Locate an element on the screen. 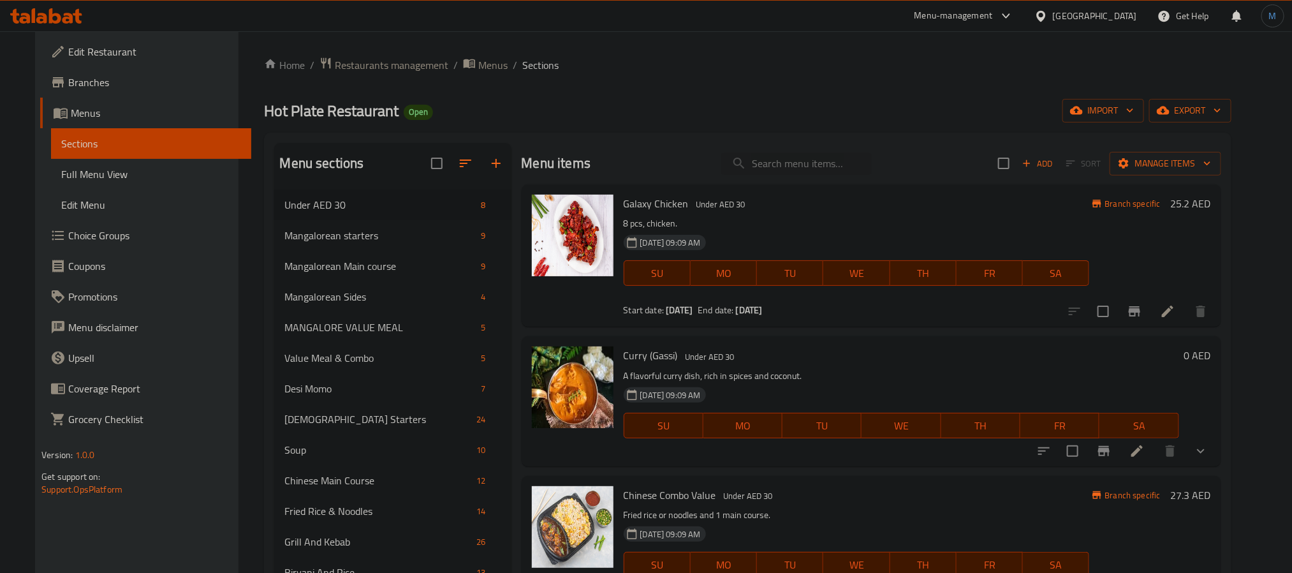 This screenshot has width=1292, height=573. span: 8 is located at coordinates (483, 205).